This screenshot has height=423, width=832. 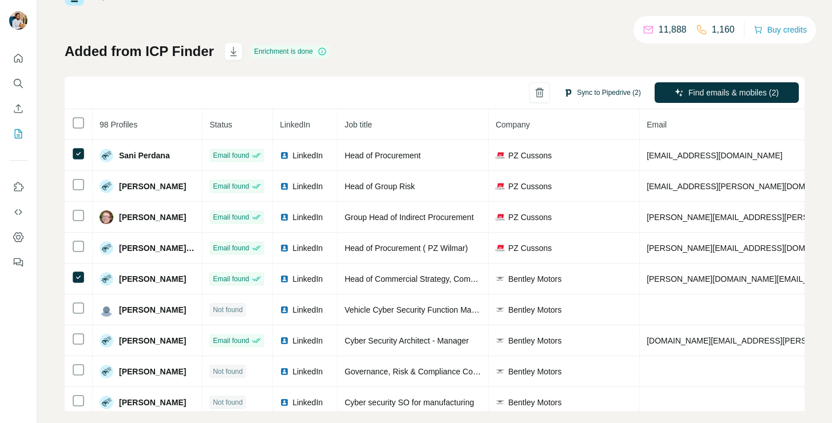 What do you see at coordinates (409, 217) in the screenshot?
I see `span: Group Head of Indirect Procurement` at bounding box center [409, 217].